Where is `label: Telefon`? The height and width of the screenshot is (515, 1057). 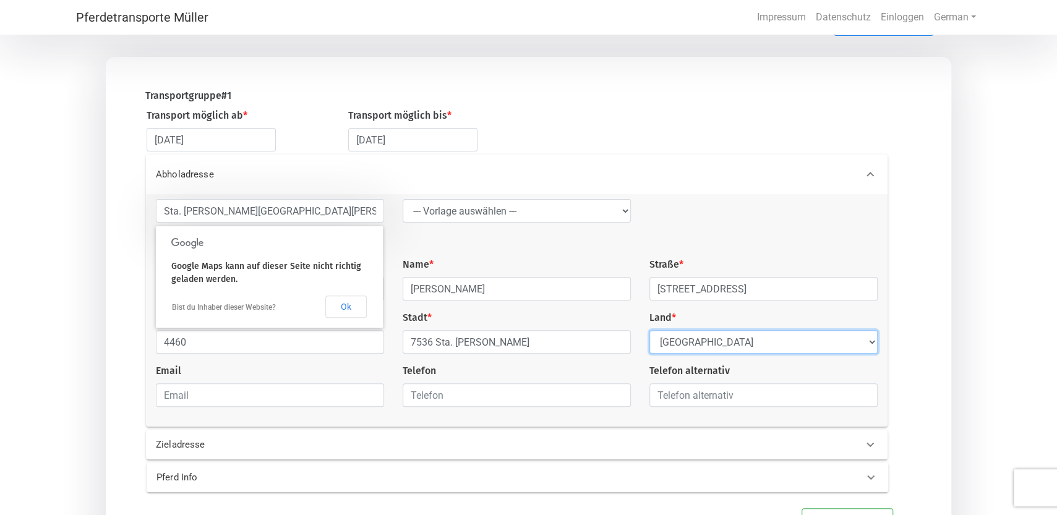 label: Telefon is located at coordinates (419, 371).